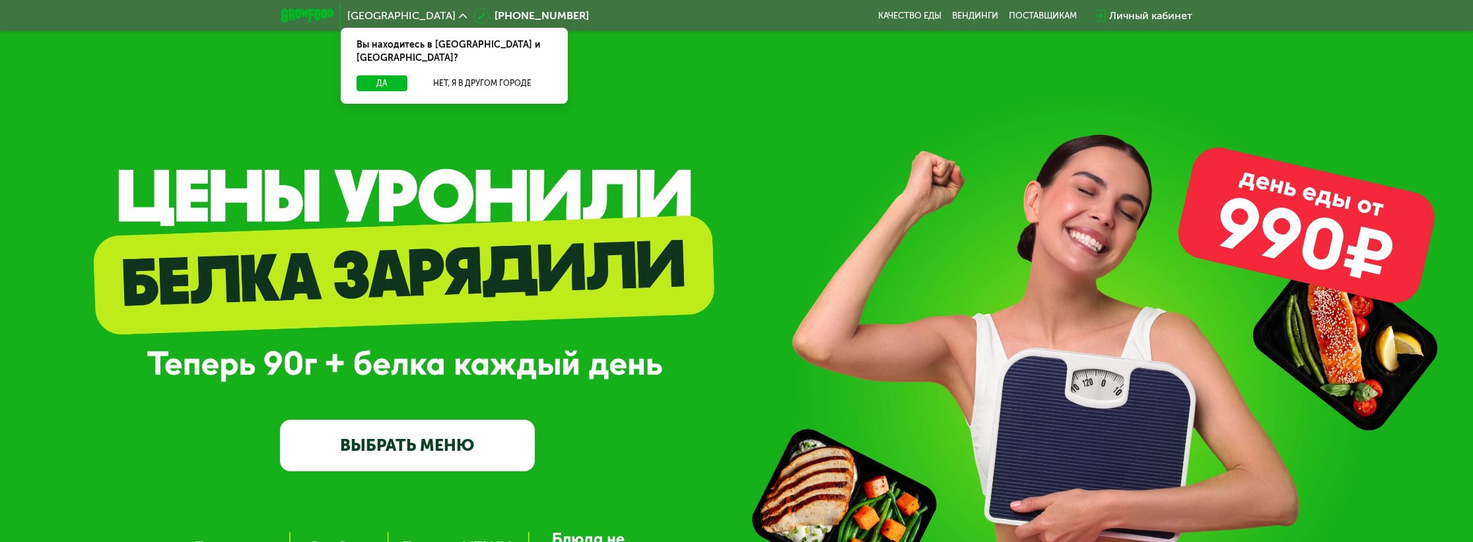 This screenshot has width=1473, height=542. I want to click on a: Вендинги, so click(975, 16).